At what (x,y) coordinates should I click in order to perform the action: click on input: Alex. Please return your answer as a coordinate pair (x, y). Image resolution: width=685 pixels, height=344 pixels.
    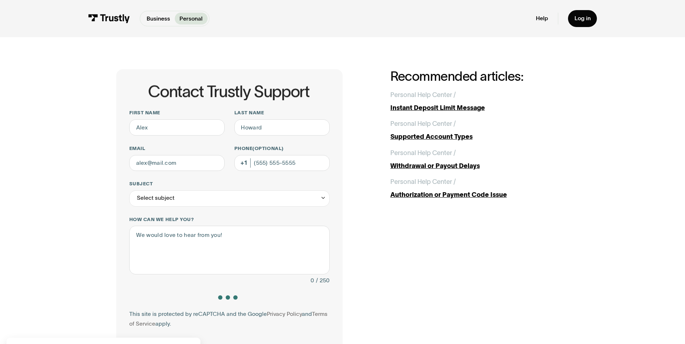
    Looking at the image, I should click on (177, 127).